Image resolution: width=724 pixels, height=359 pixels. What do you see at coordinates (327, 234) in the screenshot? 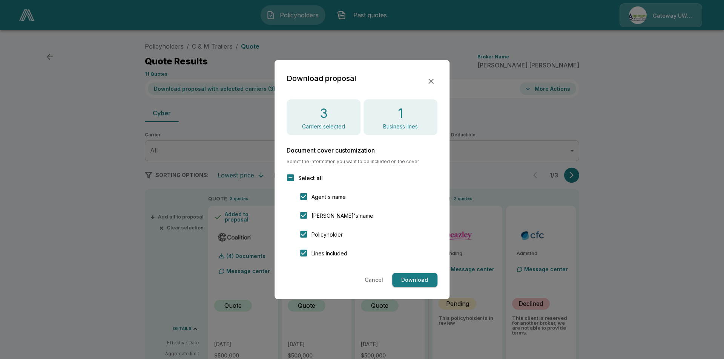
I see `span: Policyholder` at bounding box center [327, 234].